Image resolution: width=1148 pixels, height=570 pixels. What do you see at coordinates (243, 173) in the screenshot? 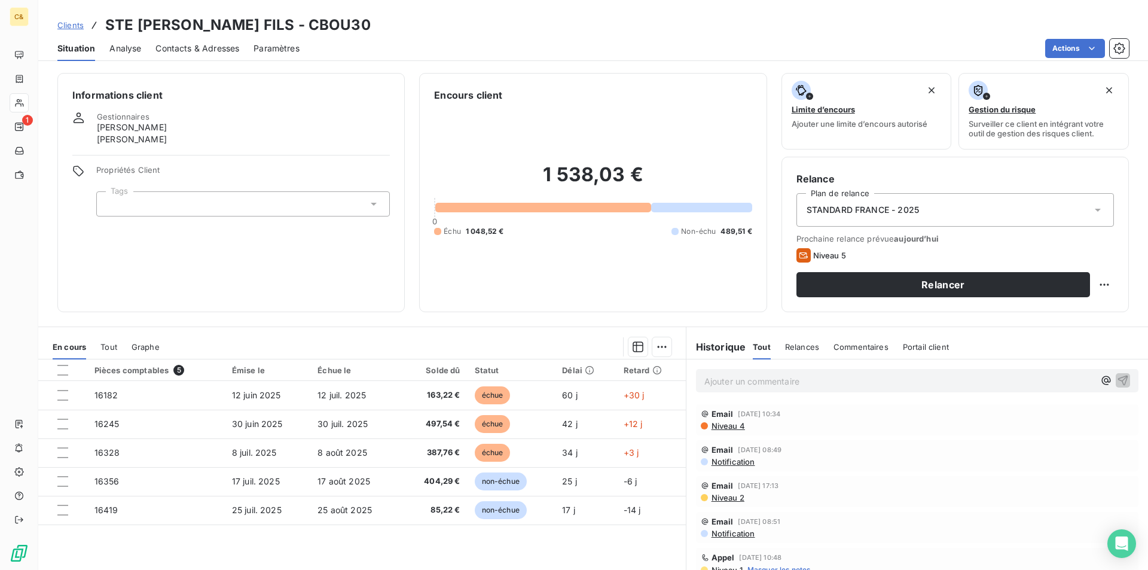
I see `span: Propriétés Client` at bounding box center [243, 173].